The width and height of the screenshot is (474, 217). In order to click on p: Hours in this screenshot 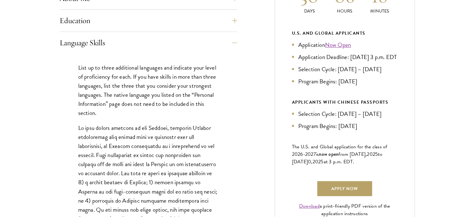, I will do `click(345, 11)`.